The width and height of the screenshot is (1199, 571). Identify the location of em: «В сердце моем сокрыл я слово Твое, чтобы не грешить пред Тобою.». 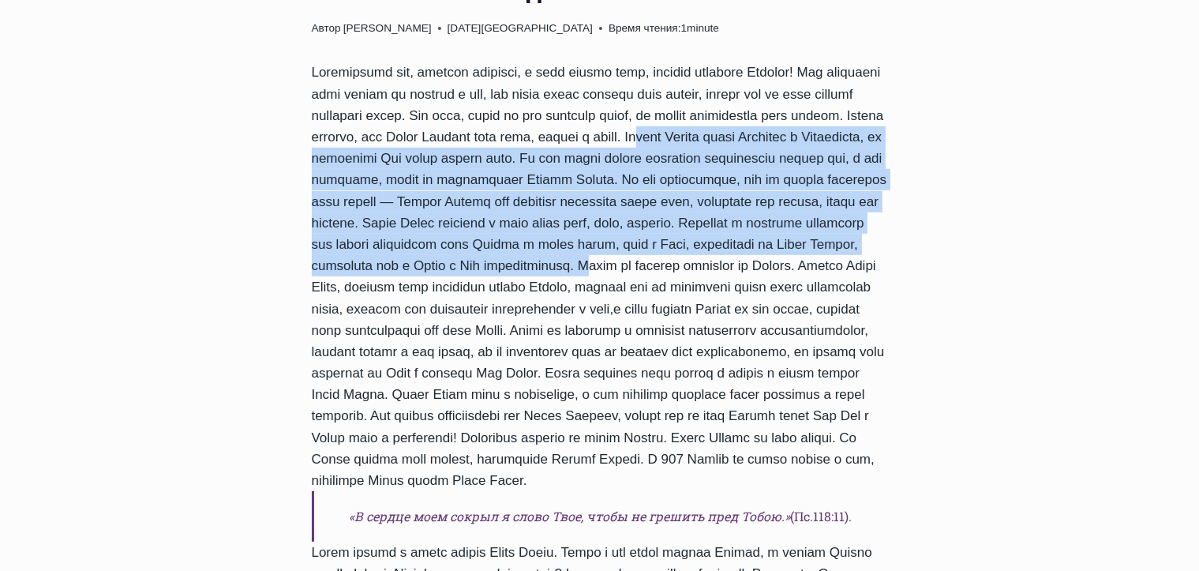
(570, 515).